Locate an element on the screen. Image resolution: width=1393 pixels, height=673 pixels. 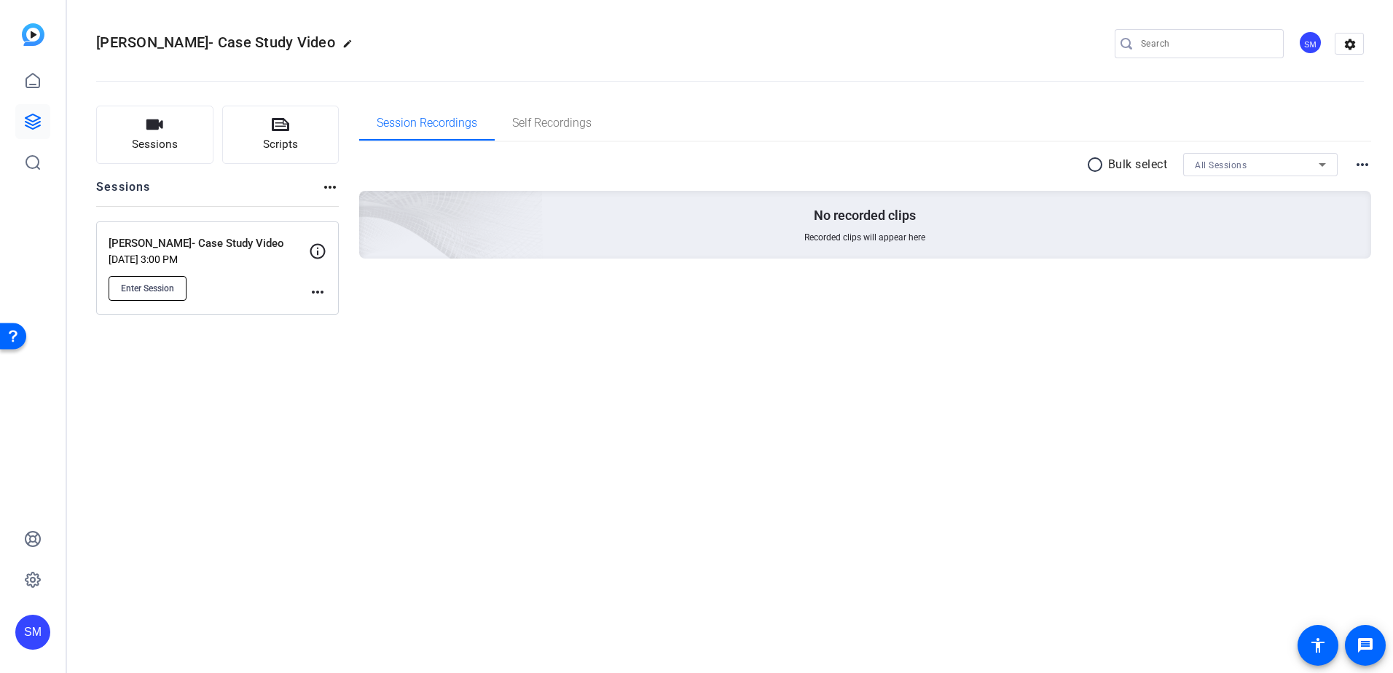
ngx-avatar: Sarah Middleton is located at coordinates (1311, 43).